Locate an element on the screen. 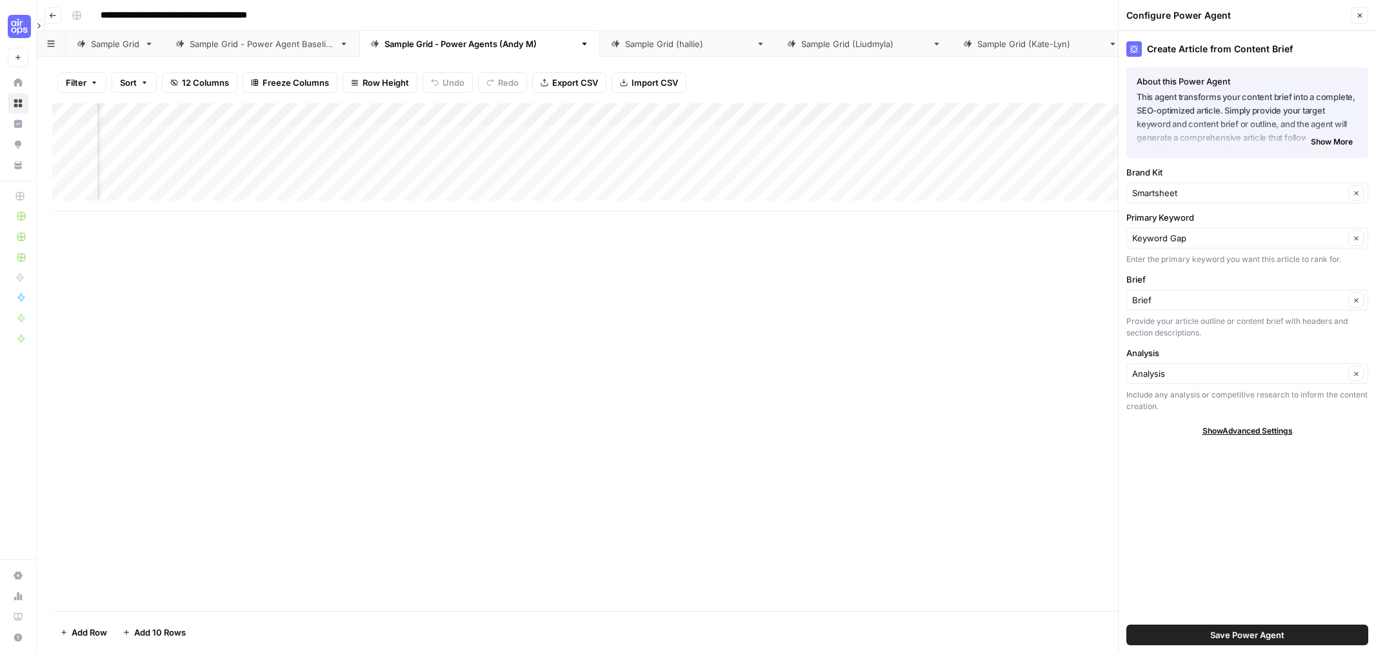 Image resolution: width=1376 pixels, height=653 pixels. div: Include any analysis or competitive research to inform the content creation. is located at coordinates (1247, 401).